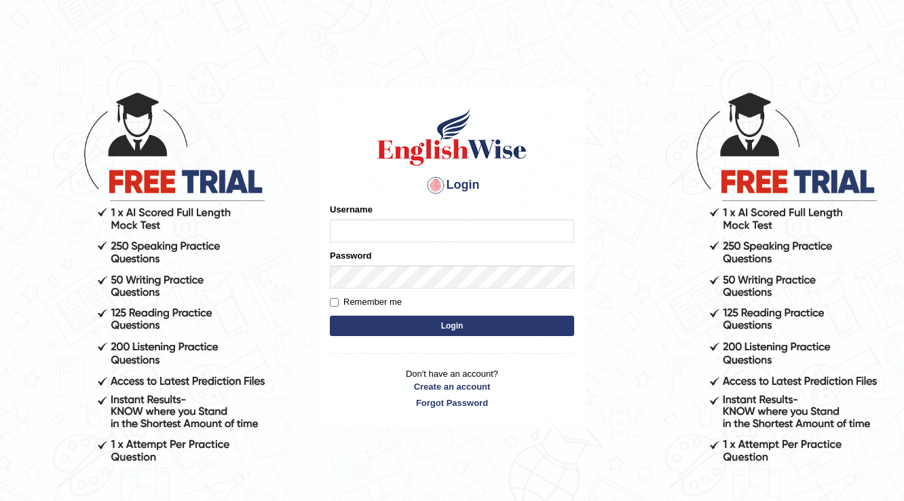 This screenshot has width=904, height=501. What do you see at coordinates (350, 255) in the screenshot?
I see `label: Password` at bounding box center [350, 255].